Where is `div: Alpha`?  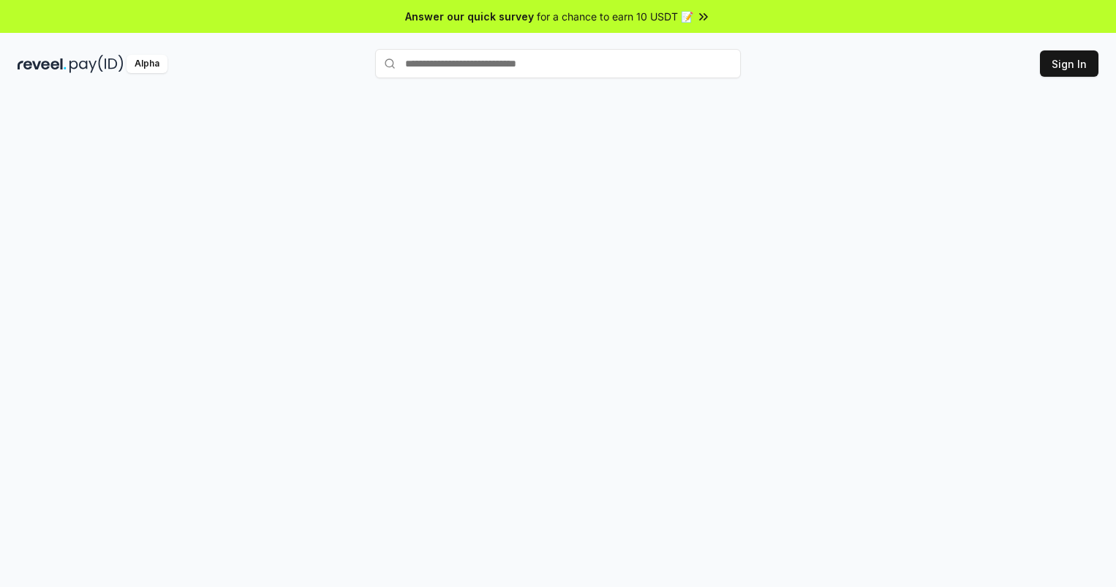 div: Alpha is located at coordinates (147, 64).